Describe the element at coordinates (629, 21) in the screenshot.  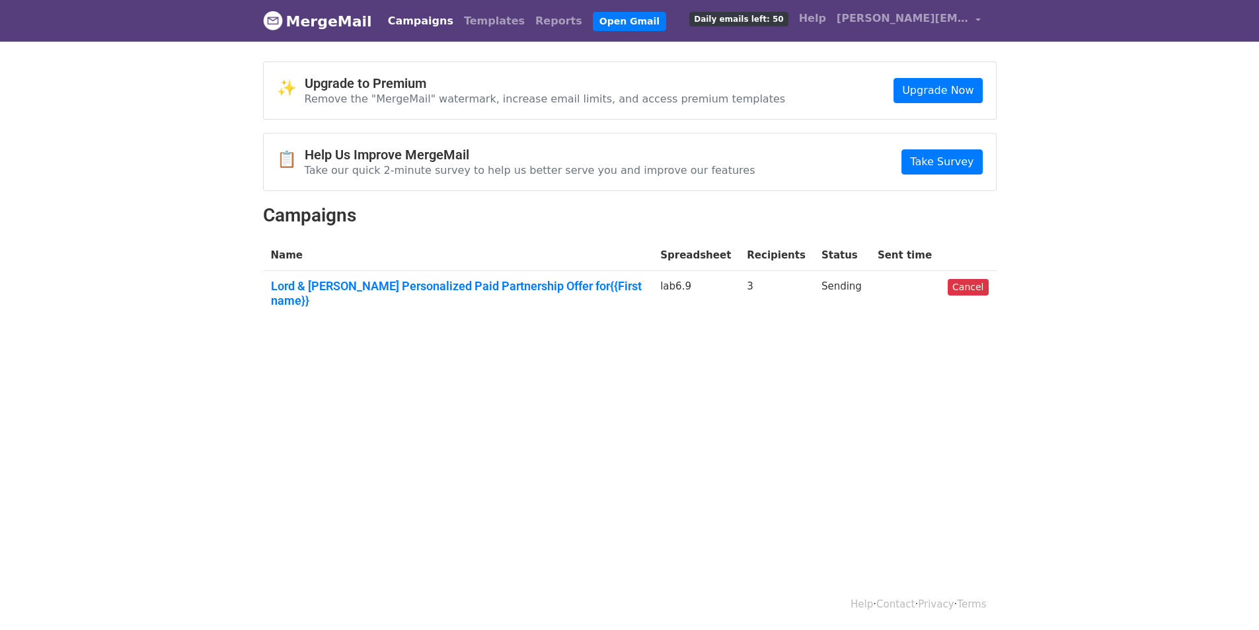
I see `a: Open Gmail` at that location.